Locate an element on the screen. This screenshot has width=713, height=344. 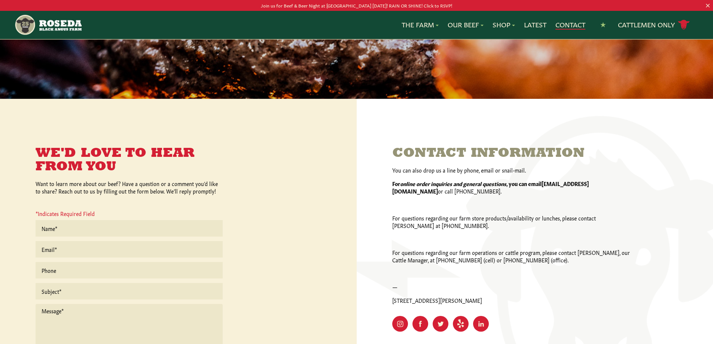
a: Cattlemen Only is located at coordinates (654, 25).